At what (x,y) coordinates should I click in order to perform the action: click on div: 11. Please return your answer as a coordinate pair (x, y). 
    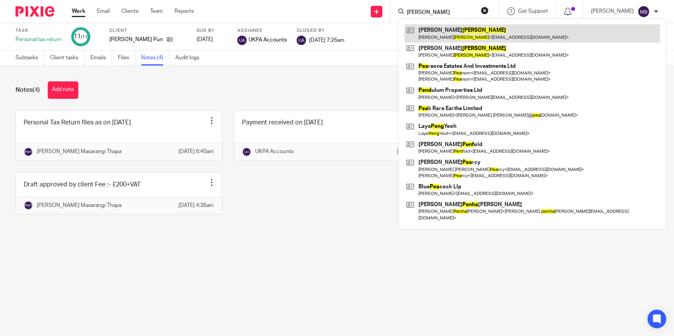
    Looking at the image, I should click on (81, 36).